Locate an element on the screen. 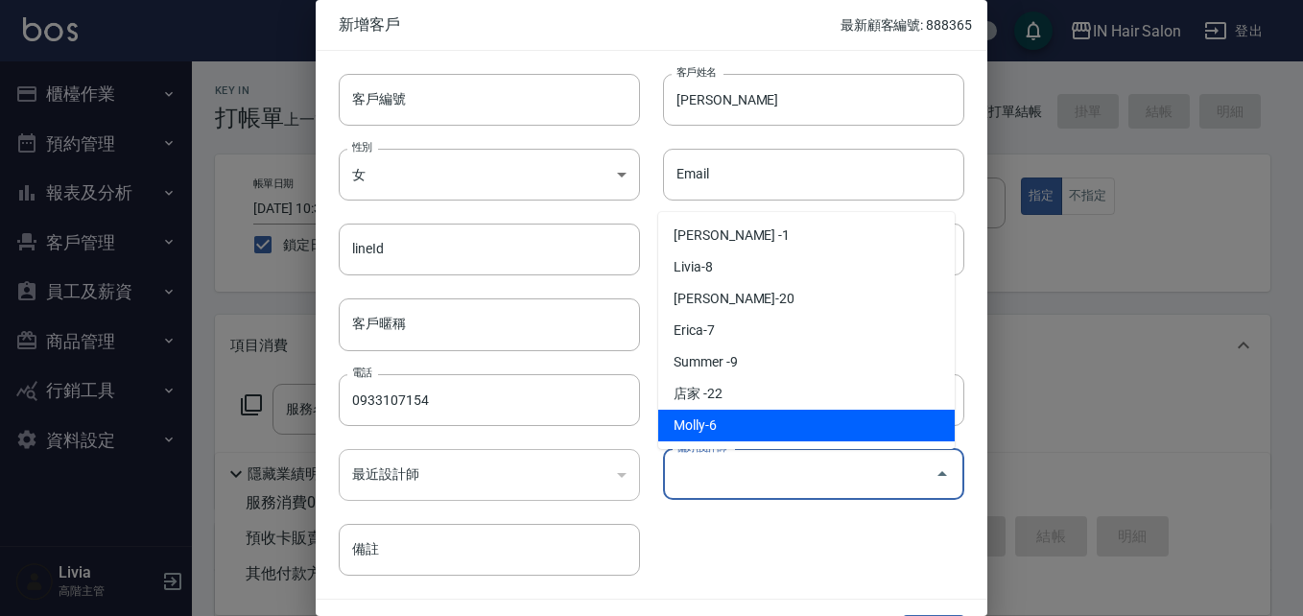 The height and width of the screenshot is (616, 1303). label: 偏好設計師 is located at coordinates (702, 447).